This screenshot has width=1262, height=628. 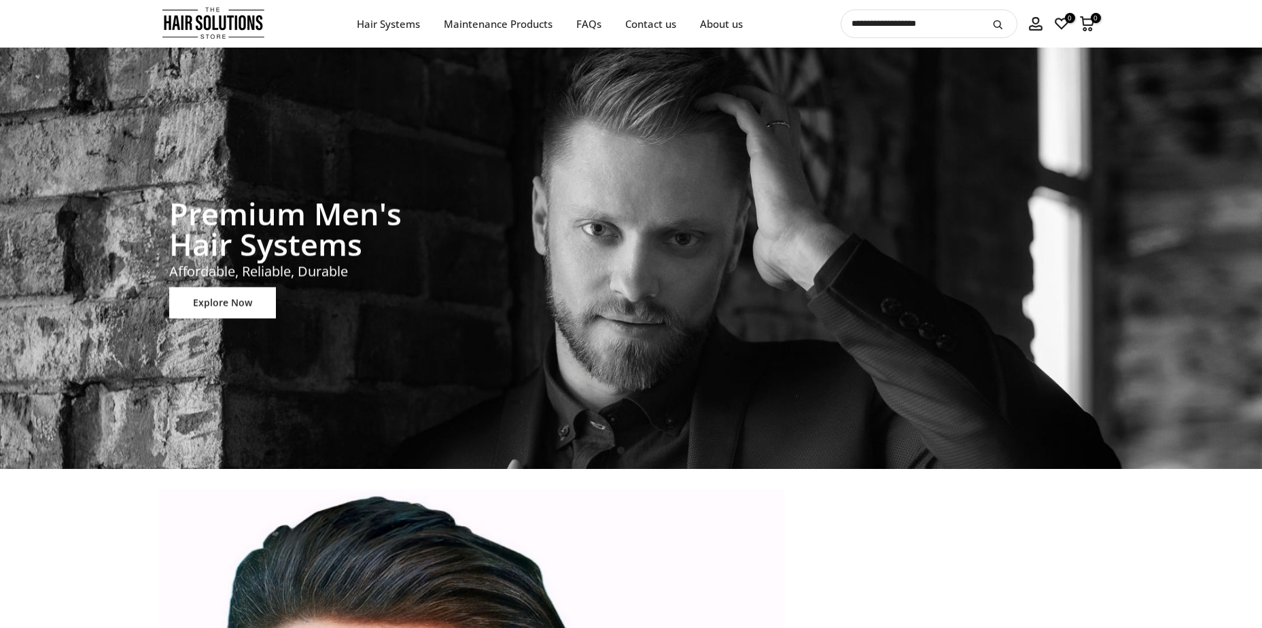 What do you see at coordinates (213, 23) in the screenshot?
I see `img: The Hair Solutions Store` at bounding box center [213, 23].